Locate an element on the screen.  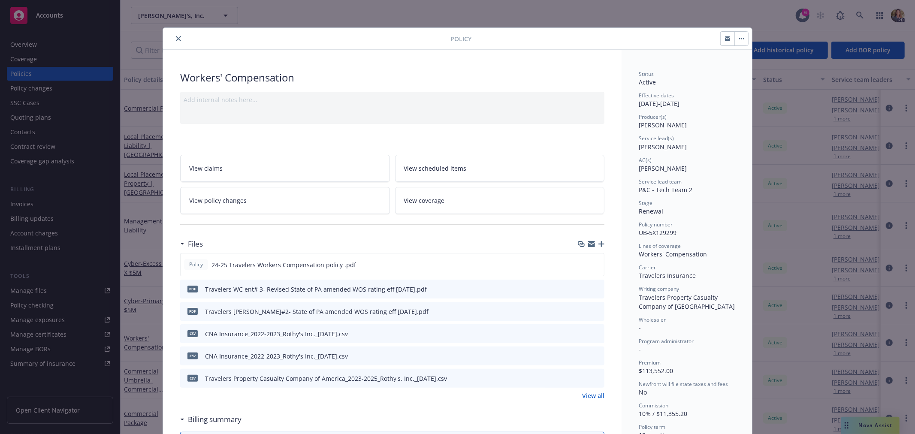
span: Policy number is located at coordinates (656, 224).